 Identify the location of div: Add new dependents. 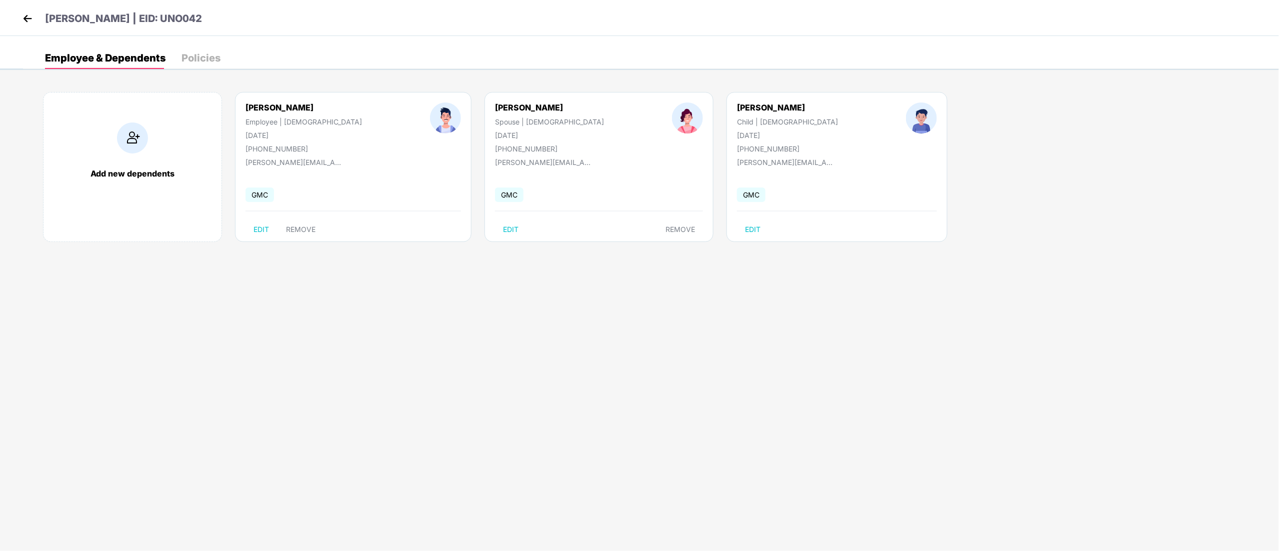
(133, 174).